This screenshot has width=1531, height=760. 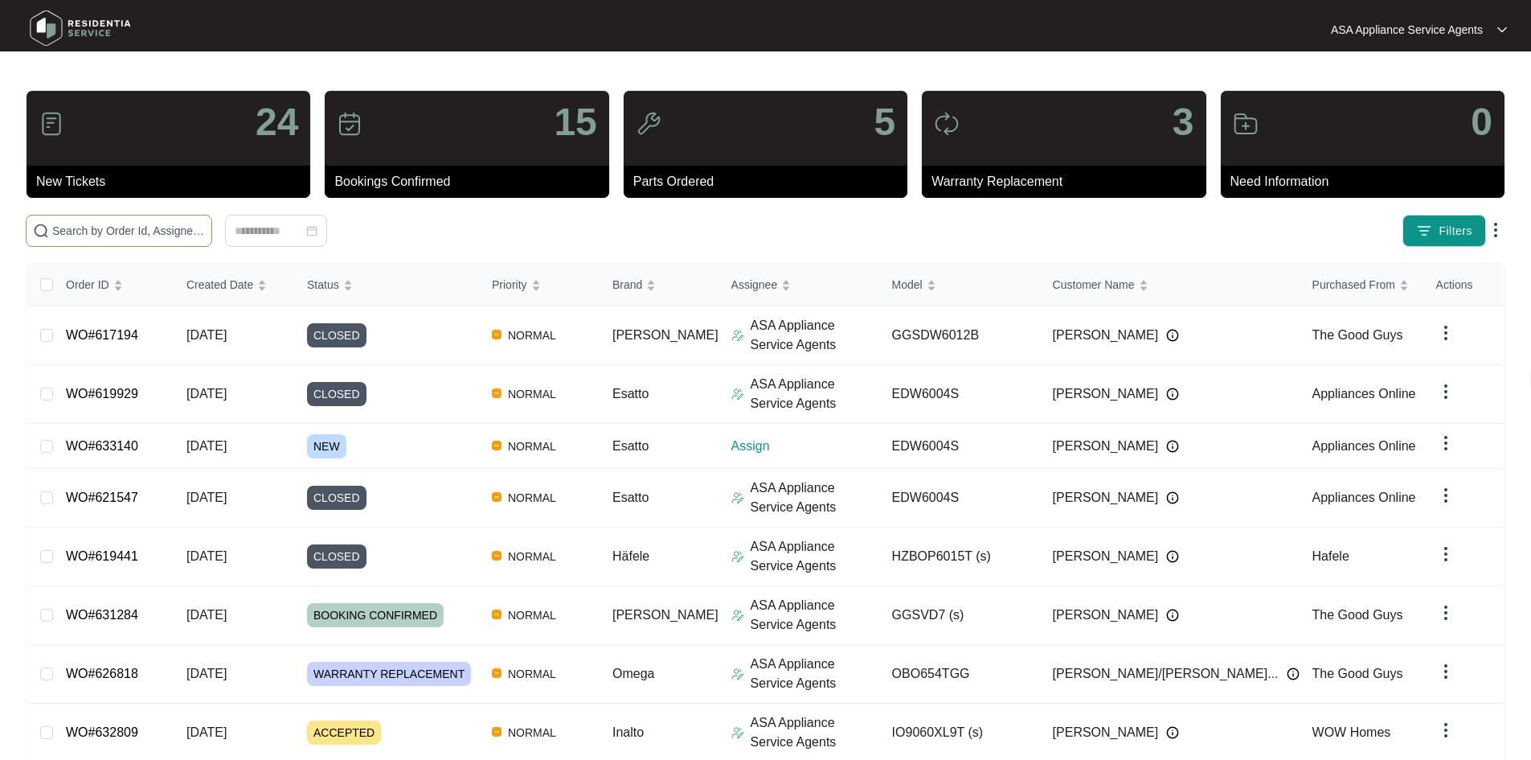 I want to click on p: 0, so click(x=1481, y=122).